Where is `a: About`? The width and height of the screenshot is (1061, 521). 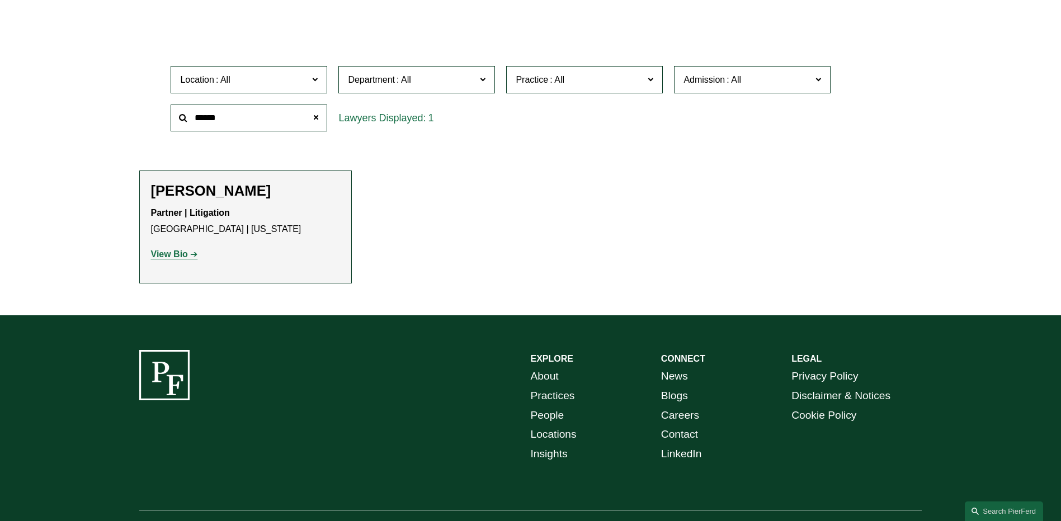
a: About is located at coordinates (545, 376).